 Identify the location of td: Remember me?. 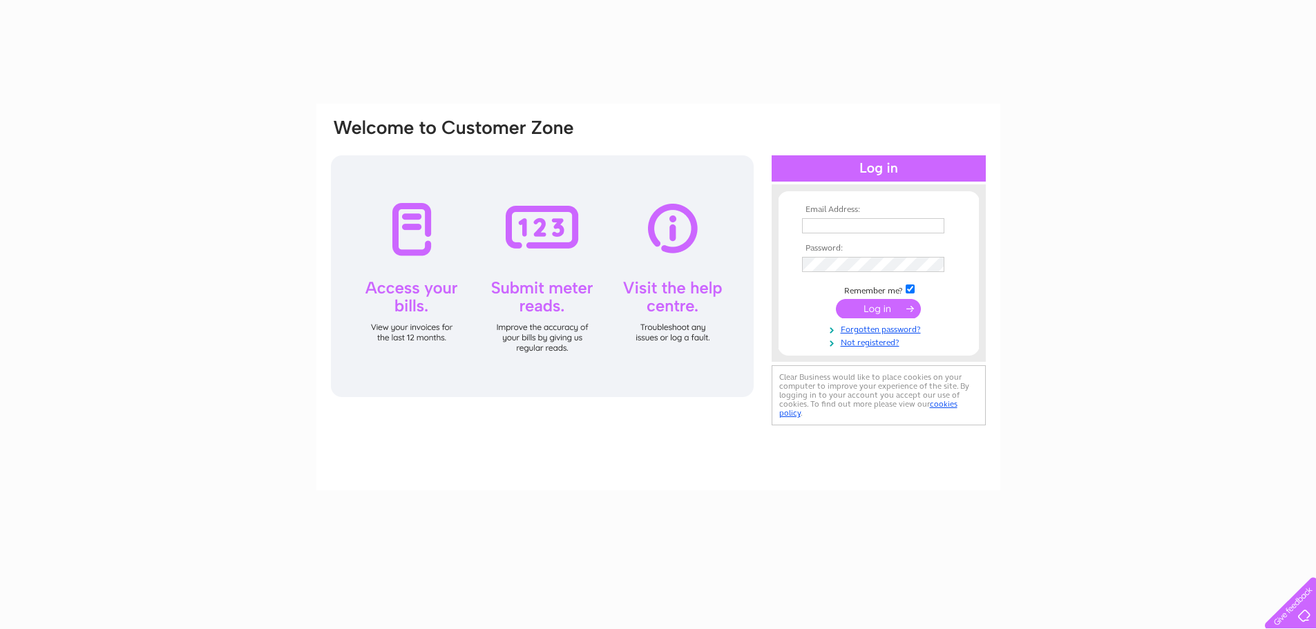
(879, 290).